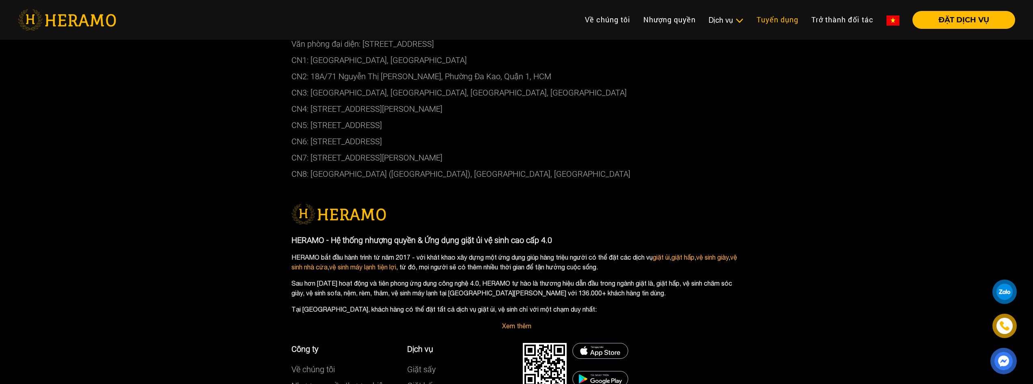 The width and height of the screenshot is (1033, 384). I want to click on a: Giặt sấy, so click(421, 369).